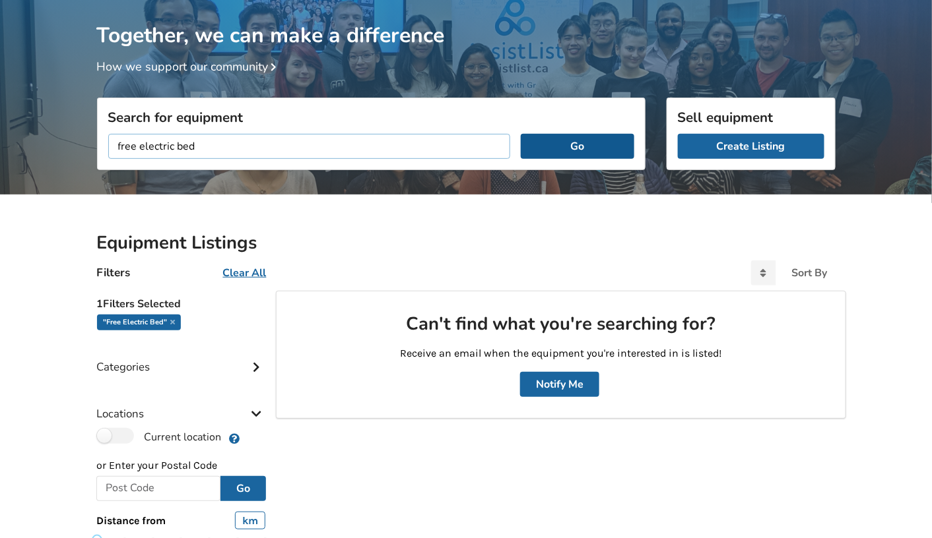 This screenshot has height=538, width=932. I want to click on h2: Can't find what you're searching for?, so click(560, 324).